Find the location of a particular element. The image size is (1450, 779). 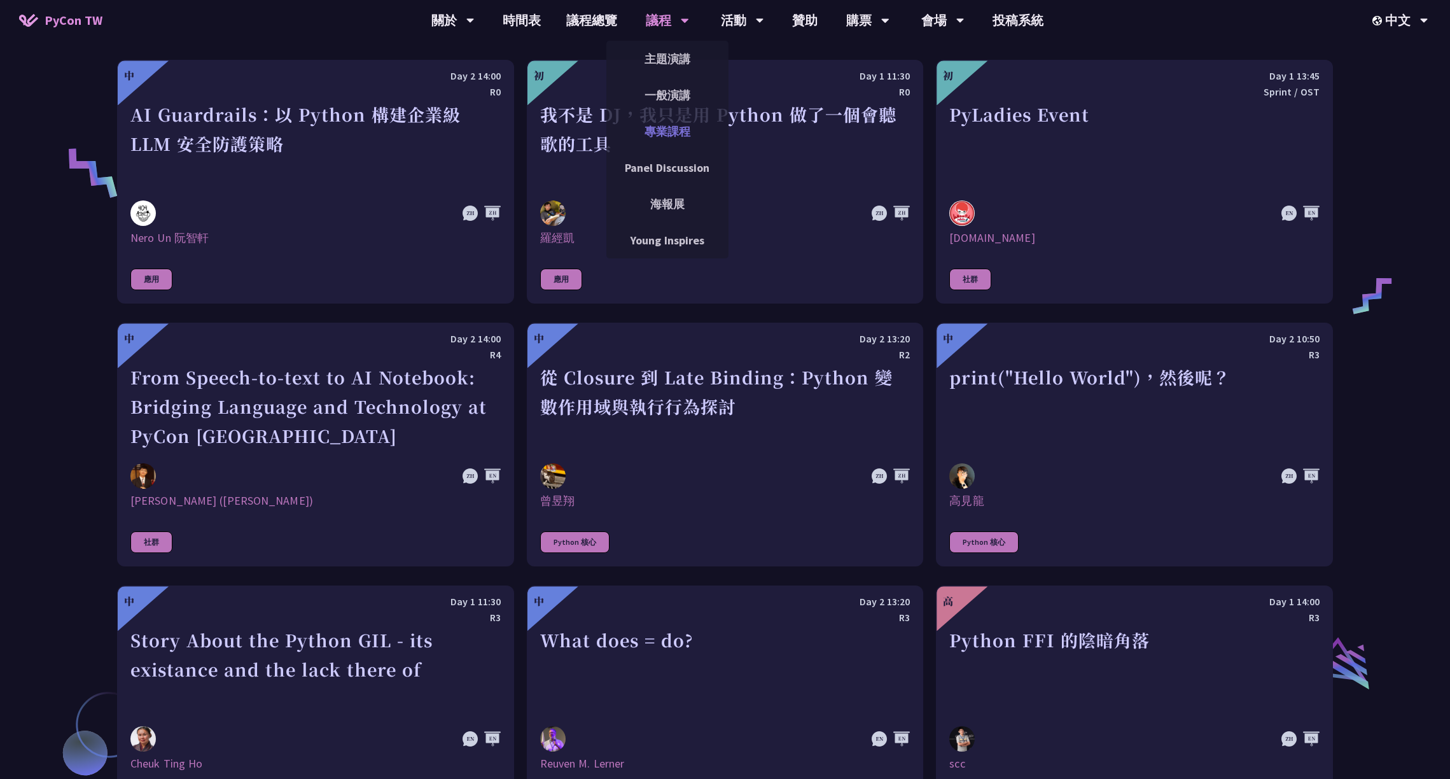

div: print("Hello World")，然後呢？ is located at coordinates (1134, 406).